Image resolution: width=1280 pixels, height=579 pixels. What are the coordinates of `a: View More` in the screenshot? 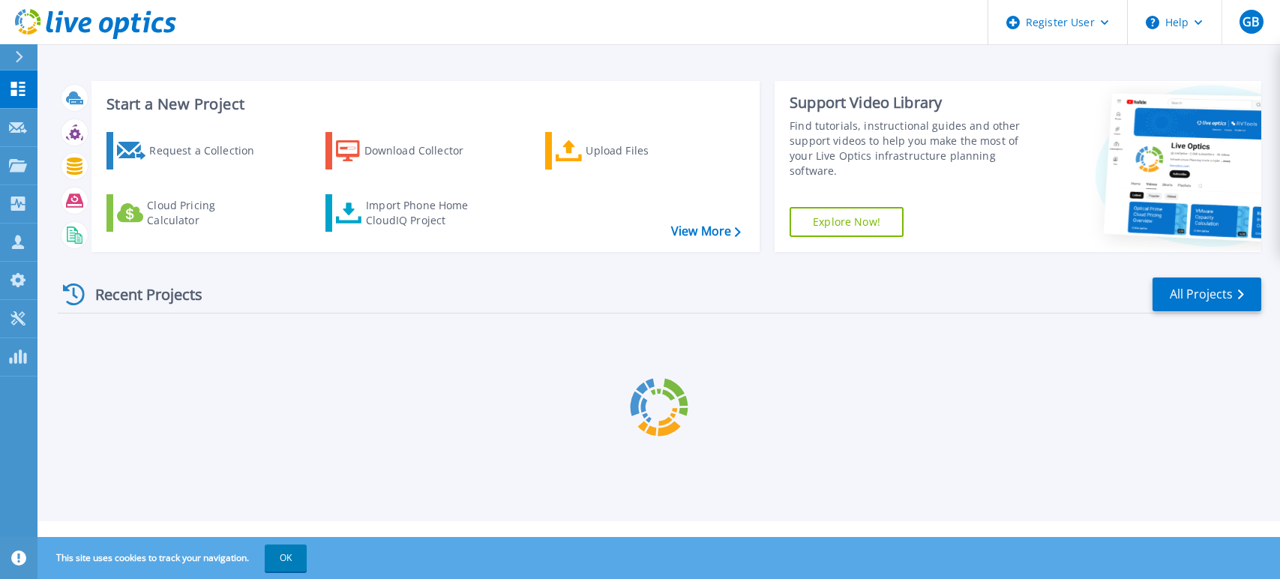 It's located at (706, 231).